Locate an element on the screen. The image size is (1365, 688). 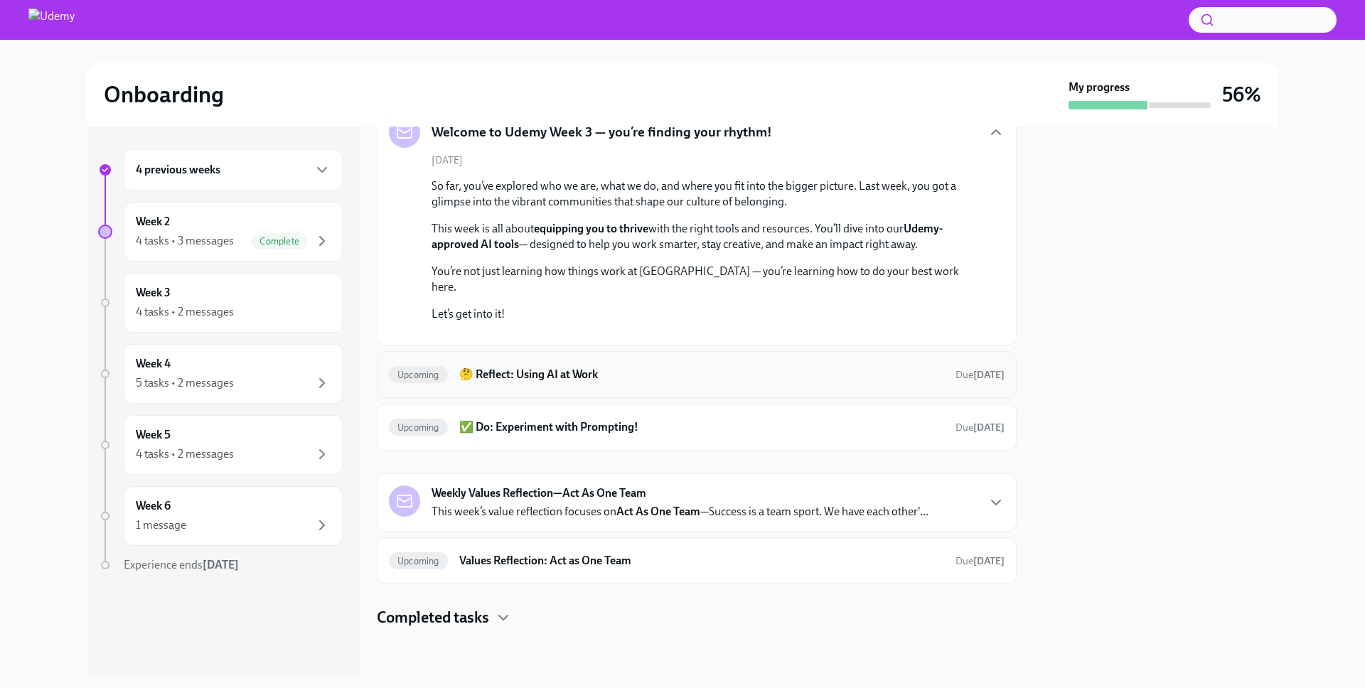
span: Complete is located at coordinates (279, 241).